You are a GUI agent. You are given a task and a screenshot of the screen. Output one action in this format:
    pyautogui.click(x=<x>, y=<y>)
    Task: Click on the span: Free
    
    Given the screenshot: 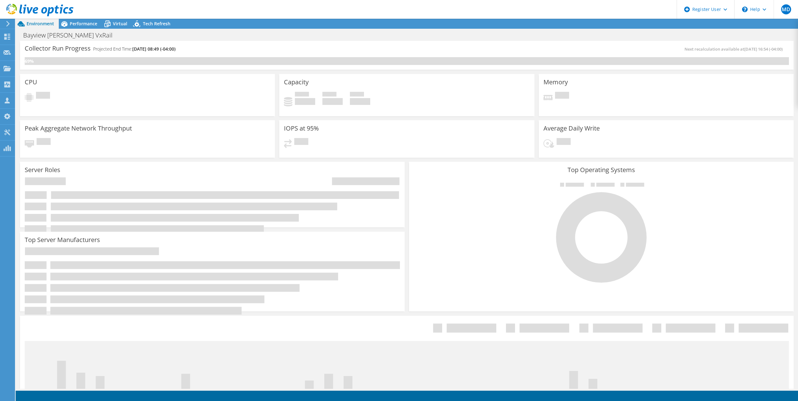 What is the action you would take?
    pyautogui.click(x=329, y=95)
    